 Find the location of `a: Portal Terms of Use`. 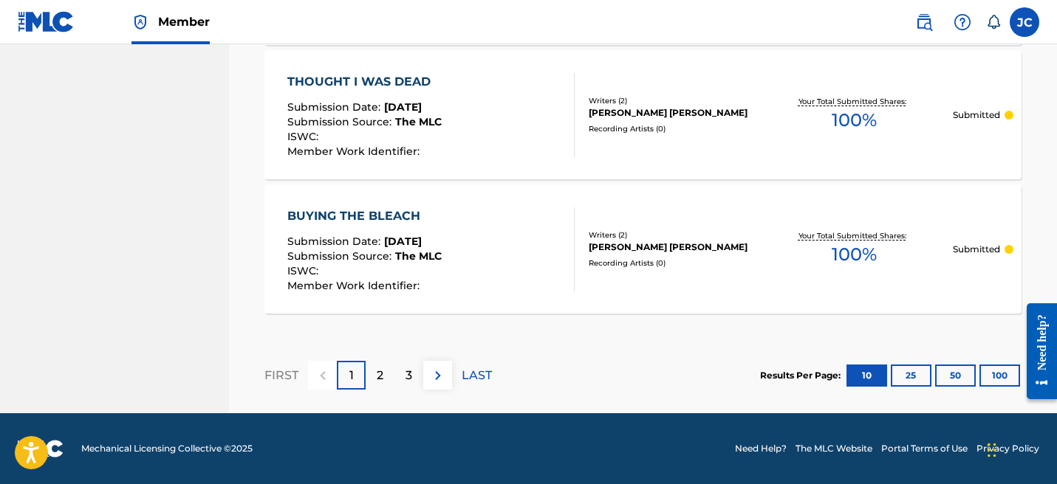

a: Portal Terms of Use is located at coordinates (924, 449).